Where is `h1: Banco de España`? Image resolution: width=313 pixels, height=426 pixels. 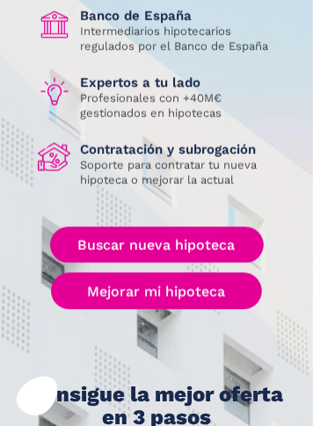
h1: Banco de España is located at coordinates (178, 16).